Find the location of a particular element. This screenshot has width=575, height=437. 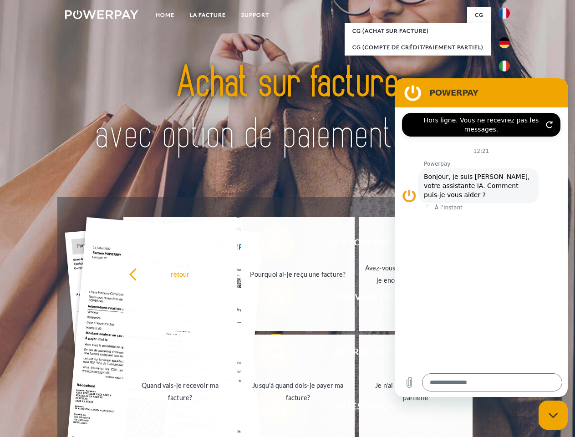

a: LA FACTURE is located at coordinates (208, 15).